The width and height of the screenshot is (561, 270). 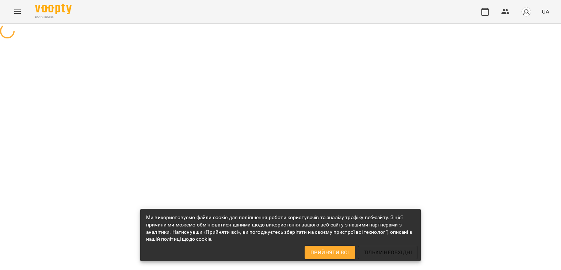 I want to click on img: Voopty Logo, so click(x=53, y=9).